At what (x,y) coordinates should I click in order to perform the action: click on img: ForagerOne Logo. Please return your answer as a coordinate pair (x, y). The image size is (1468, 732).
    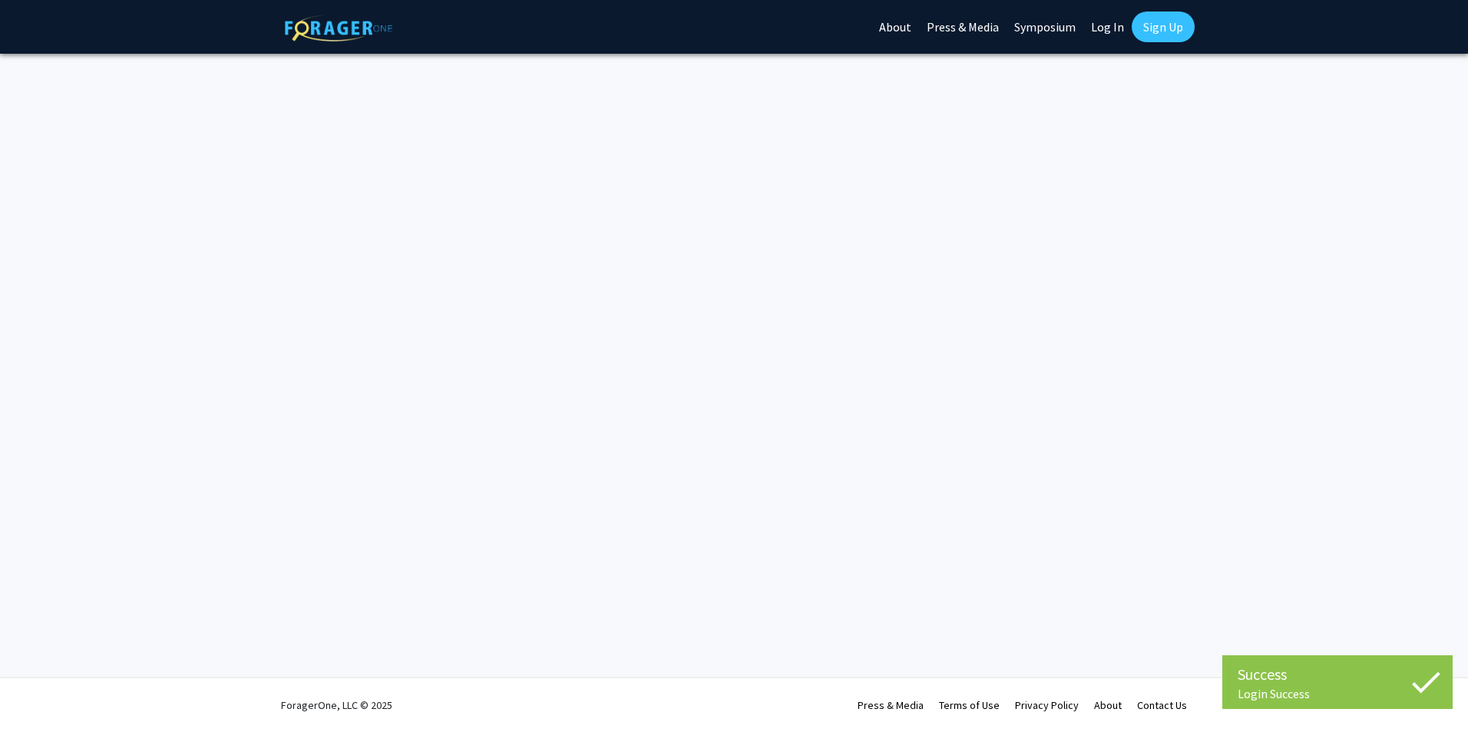
    Looking at the image, I should click on (338, 28).